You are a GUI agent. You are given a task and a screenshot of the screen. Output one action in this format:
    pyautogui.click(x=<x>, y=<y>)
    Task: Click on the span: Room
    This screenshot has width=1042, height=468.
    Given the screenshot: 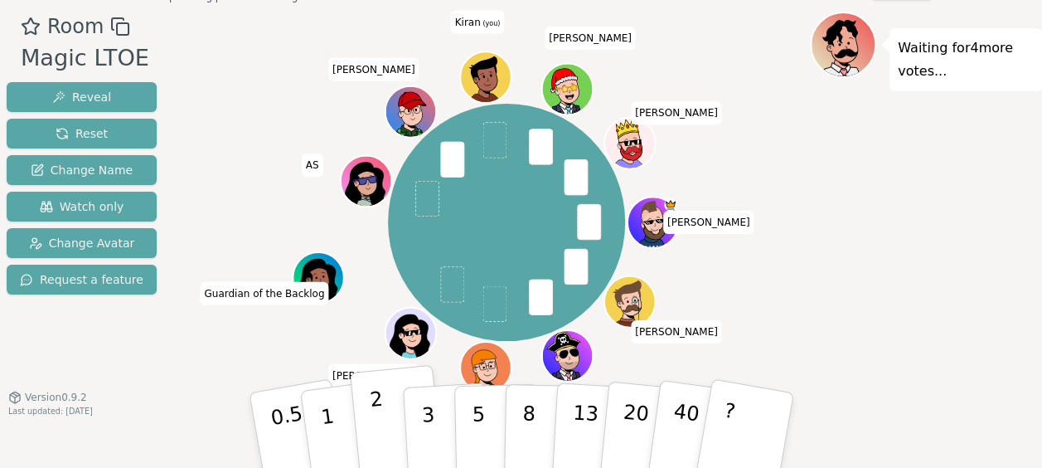 What is the action you would take?
    pyautogui.click(x=75, y=27)
    